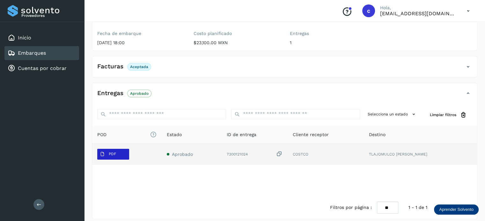 The height and width of the screenshot is (221, 485). What do you see at coordinates (310, 135) in the screenshot?
I see `span: Cliente receptor` at bounding box center [310, 135].